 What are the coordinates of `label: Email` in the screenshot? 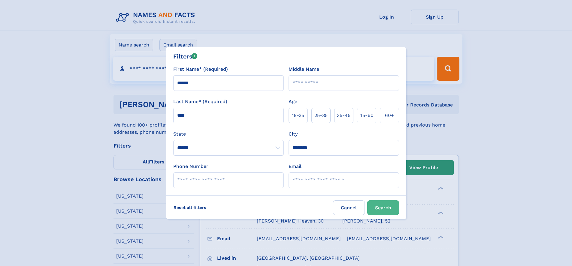 It's located at (295, 167).